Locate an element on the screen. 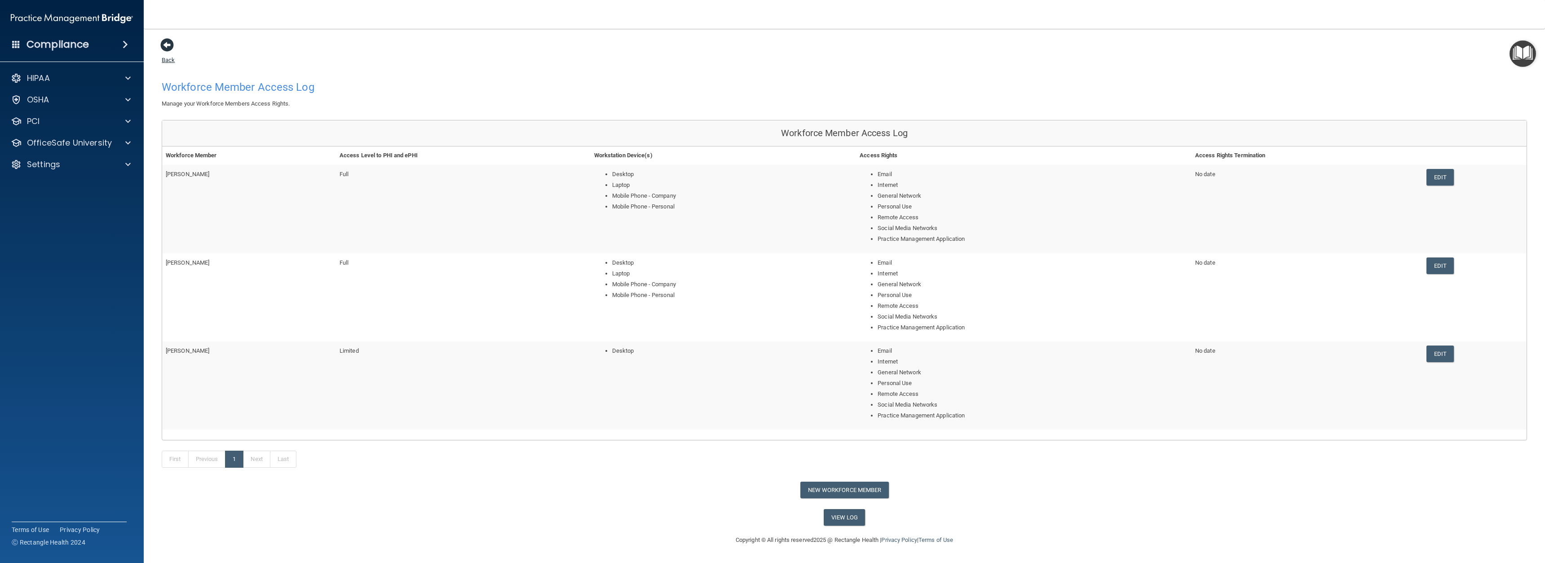 The image size is (1545, 563). span: Limited is located at coordinates (349, 350).